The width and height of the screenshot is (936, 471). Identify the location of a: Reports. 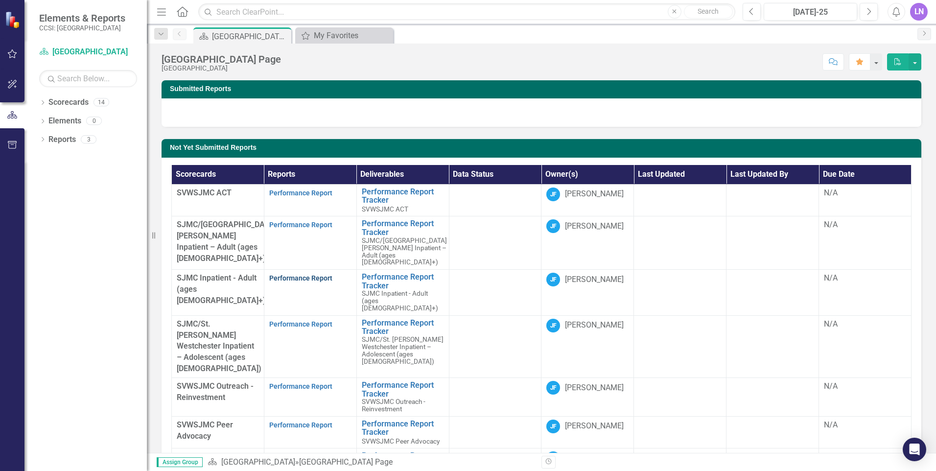
(62, 140).